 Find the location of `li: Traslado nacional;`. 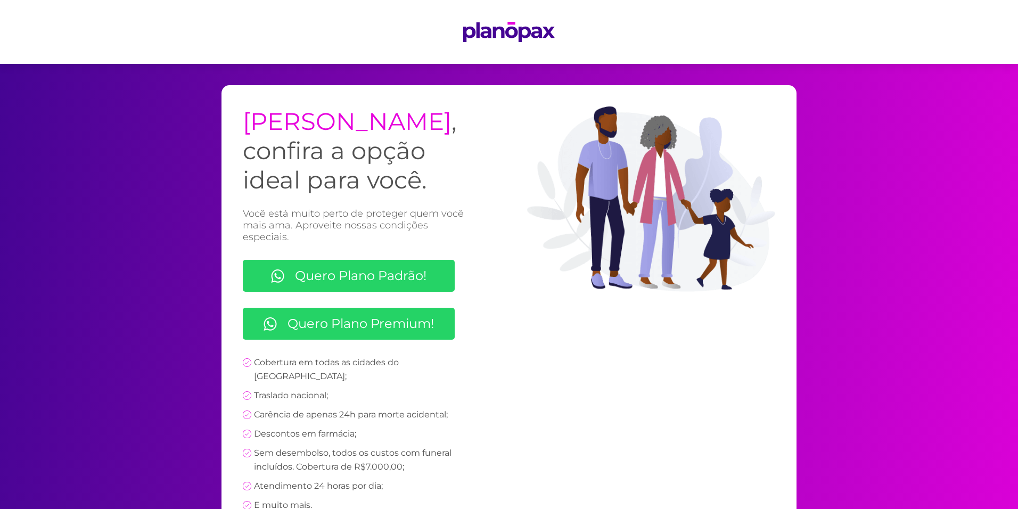

li: Traslado nacional; is located at coordinates (357, 396).